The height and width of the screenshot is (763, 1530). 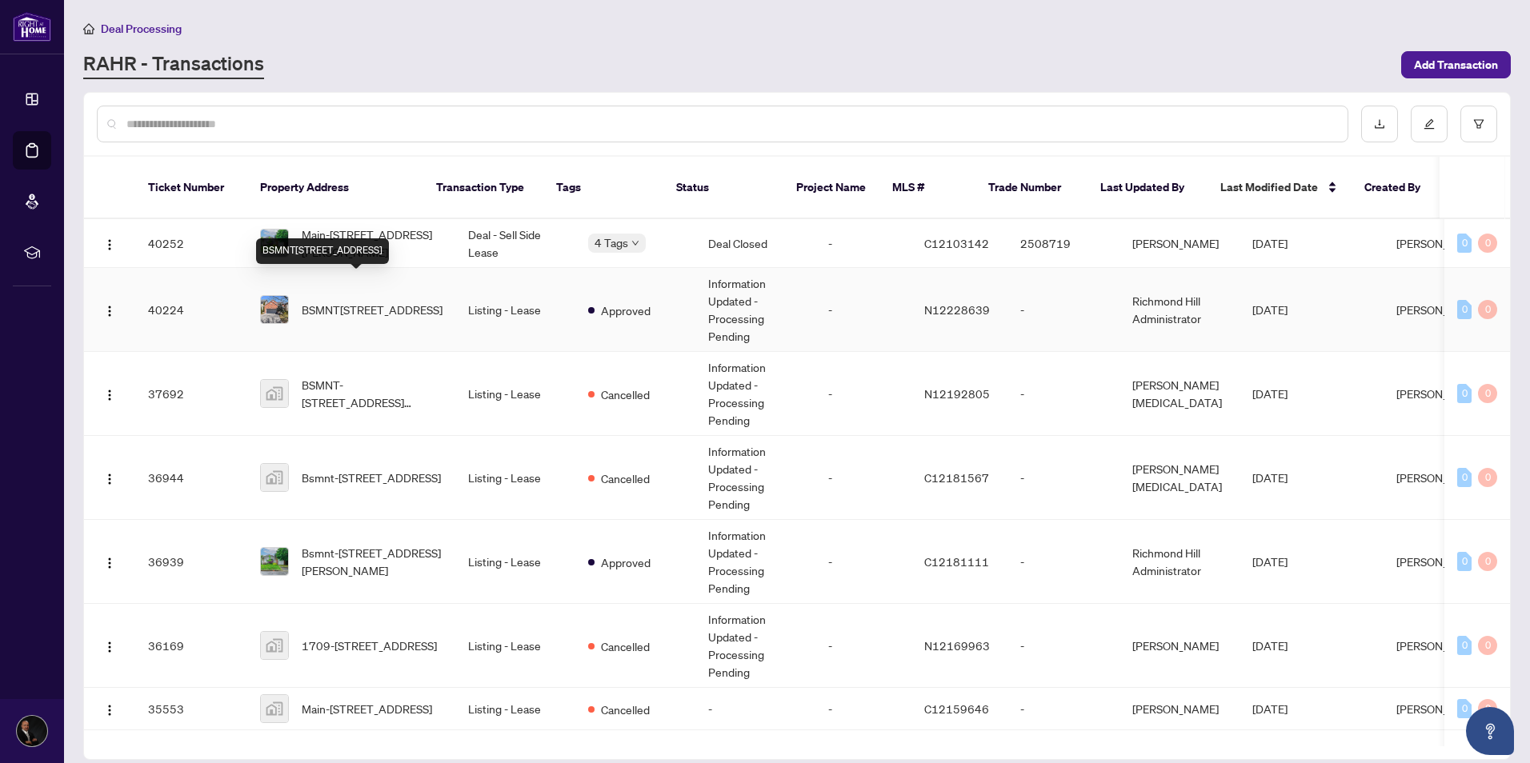 What do you see at coordinates (1031, 188) in the screenshot?
I see `th: Trade Number` at bounding box center [1031, 188].